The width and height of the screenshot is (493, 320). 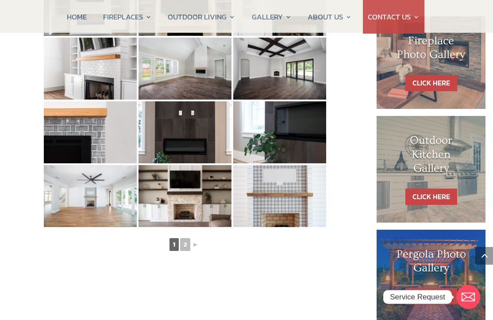 What do you see at coordinates (174, 244) in the screenshot?
I see `span: 1` at bounding box center [174, 244].